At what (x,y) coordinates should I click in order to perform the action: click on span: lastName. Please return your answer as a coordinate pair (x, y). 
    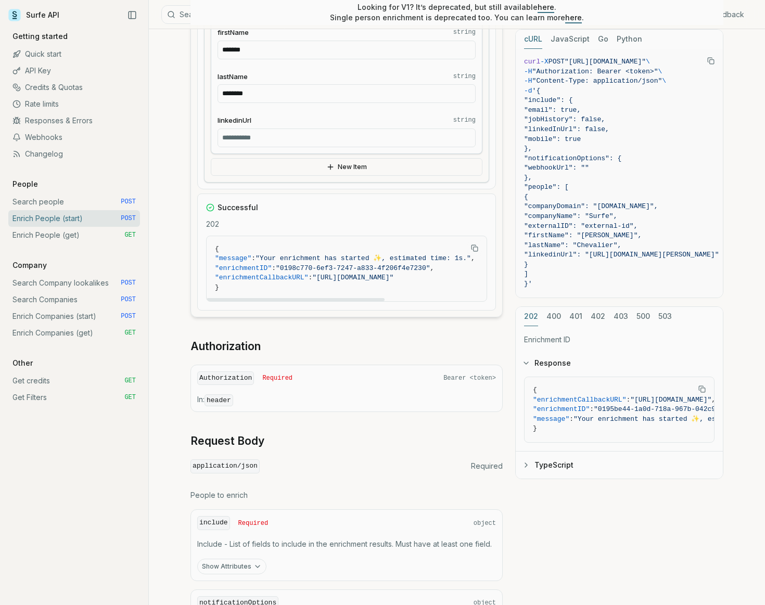
    Looking at the image, I should click on (233, 76).